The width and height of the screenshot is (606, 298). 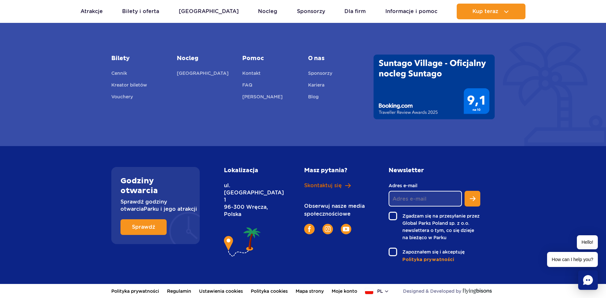 I want to click on label: Zapoznałem się i akceptuję, so click(x=434, y=252).